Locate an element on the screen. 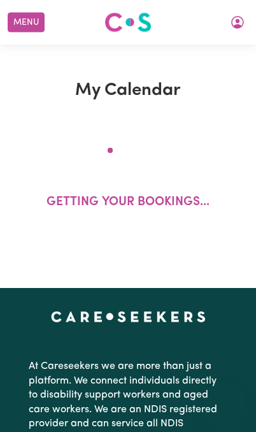  img: Careseekers logo is located at coordinates (128, 22).